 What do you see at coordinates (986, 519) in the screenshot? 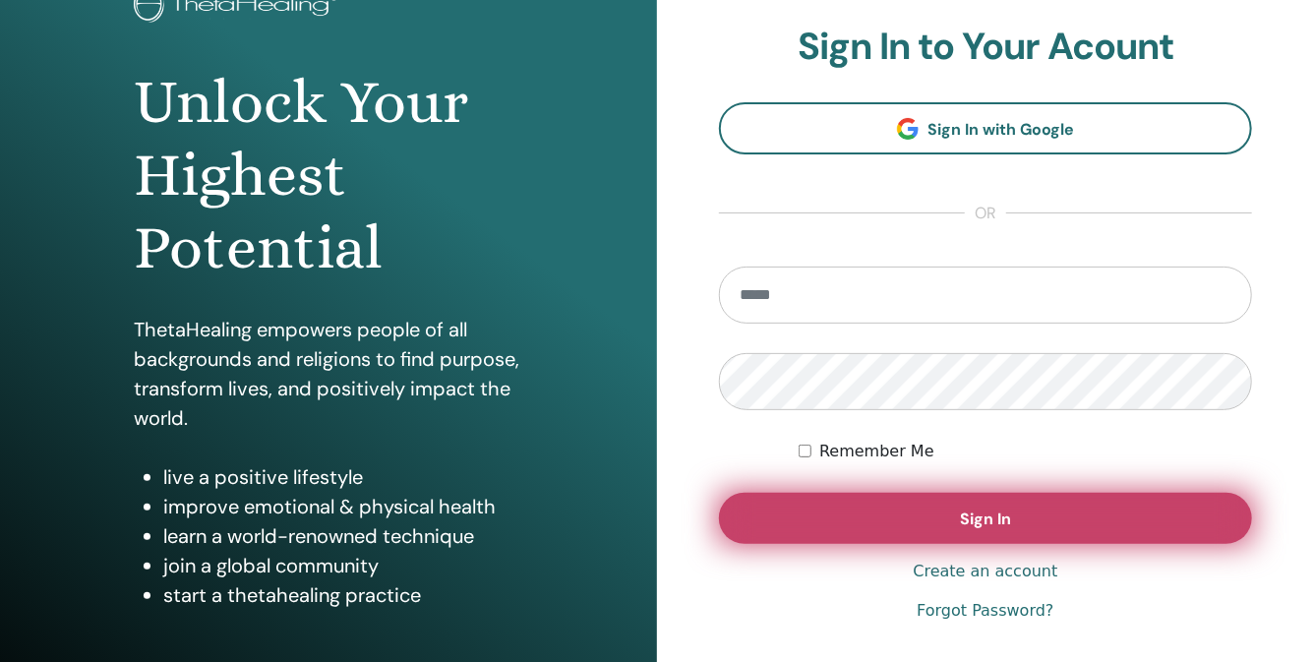
I see `span: Sign In` at bounding box center [986, 519].